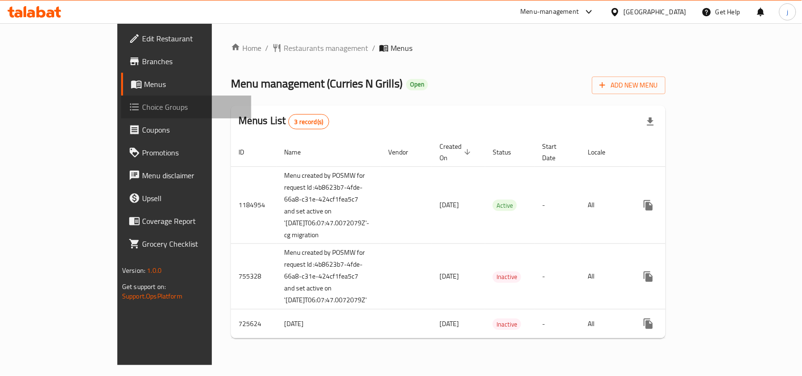  What do you see at coordinates (320, 48) in the screenshot?
I see `a: Restaurants management` at bounding box center [320, 48].